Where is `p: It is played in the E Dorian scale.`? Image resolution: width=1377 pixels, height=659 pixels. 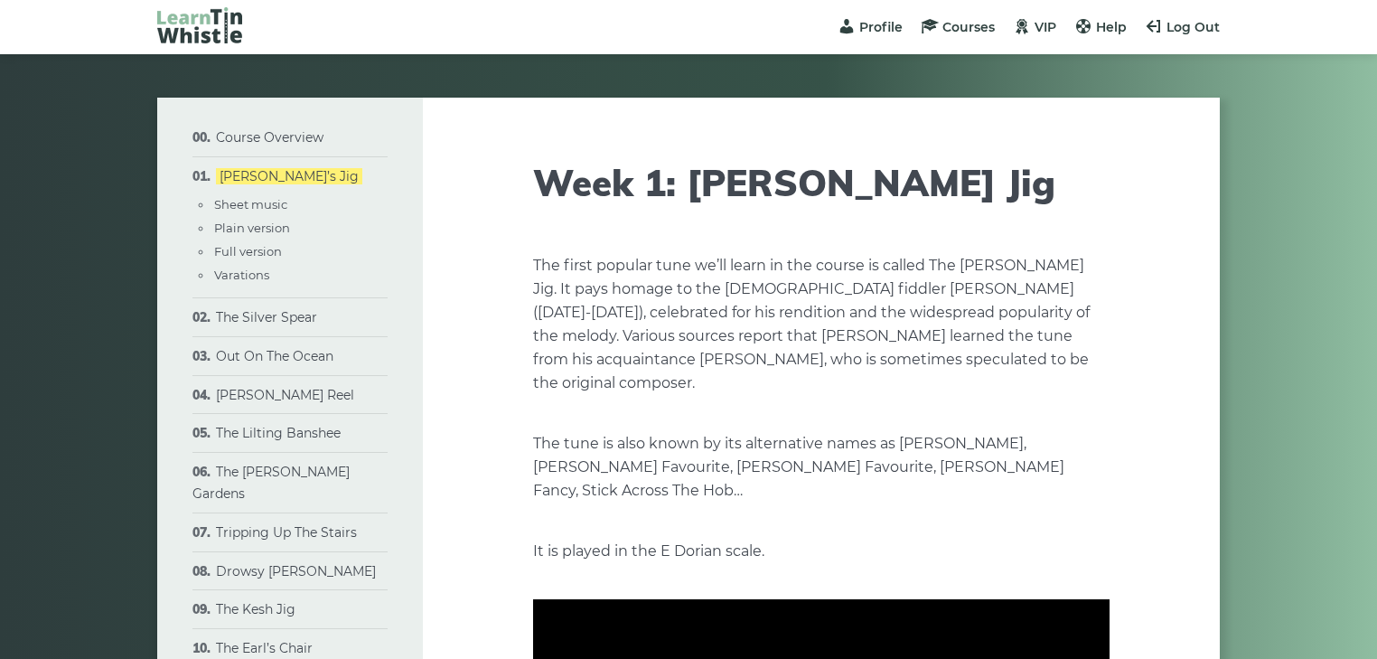
p: It is played in the E Dorian scale. is located at coordinates (821, 551).